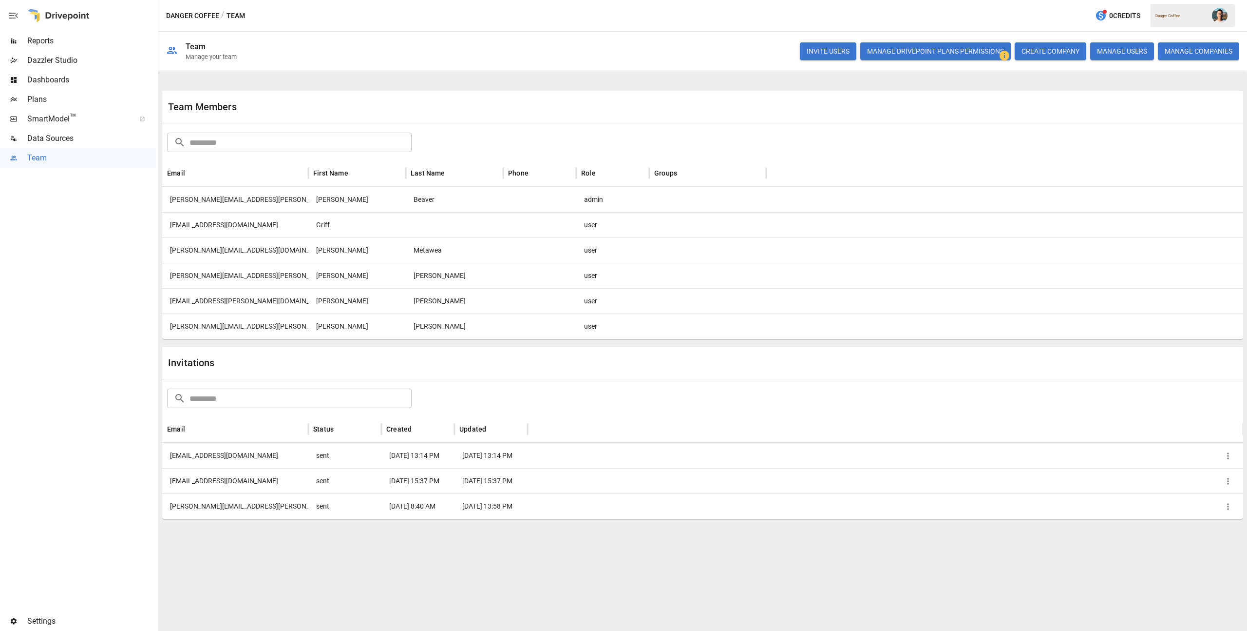  I want to click on div: tony.martell@theaspreygroup.com, so click(235, 506).